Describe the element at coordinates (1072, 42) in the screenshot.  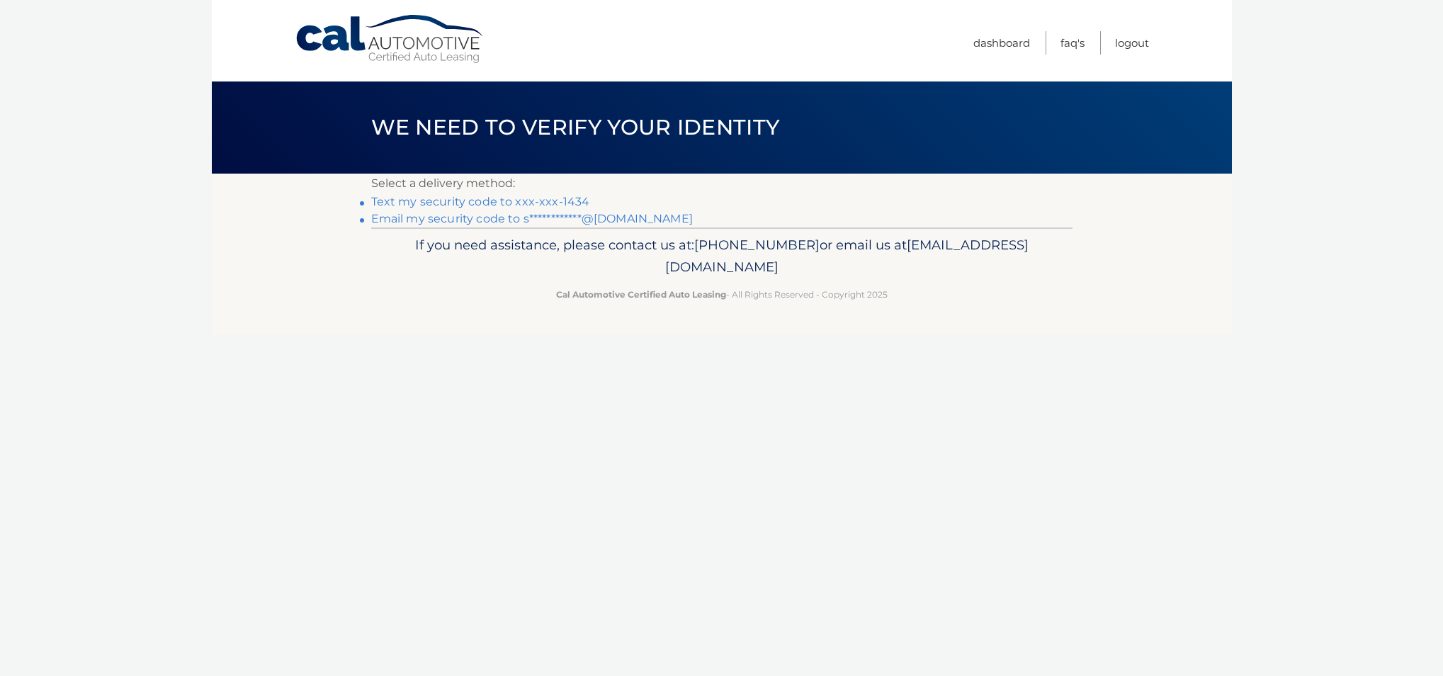
I see `a: FAQ's` at that location.